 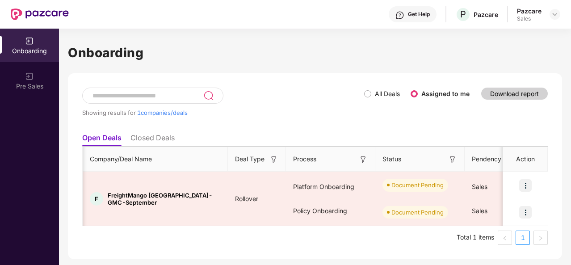 What do you see at coordinates (162, 113) in the screenshot?
I see `span: 1 companies/deals` at bounding box center [162, 113].